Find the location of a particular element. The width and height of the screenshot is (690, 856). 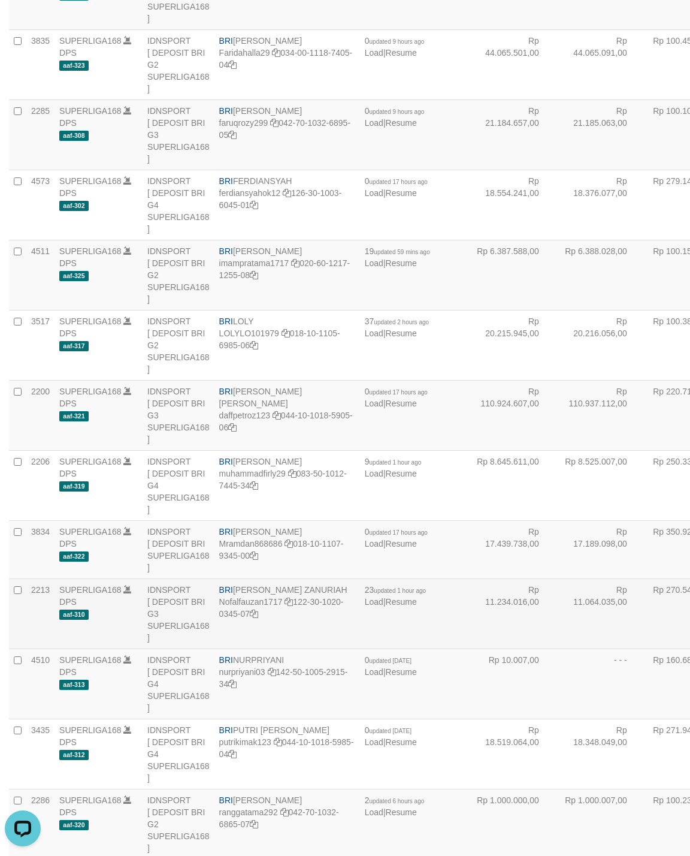

td: Rp 21.185.063,00 is located at coordinates (601, 134).